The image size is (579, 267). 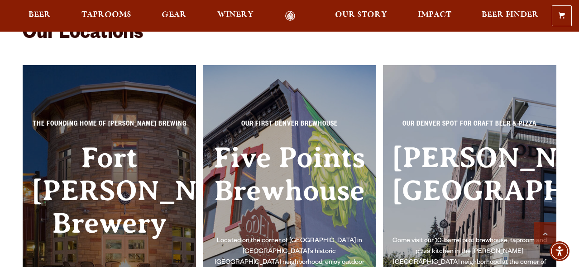 What do you see at coordinates (235, 15) in the screenshot?
I see `span: Winery` at bounding box center [235, 15].